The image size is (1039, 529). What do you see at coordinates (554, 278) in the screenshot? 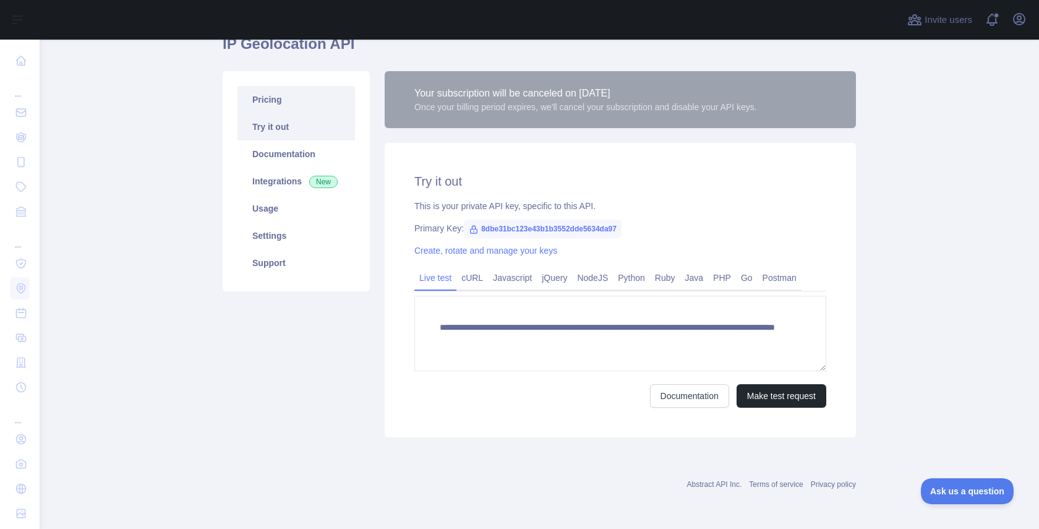
I see `a: jQuery` at bounding box center [554, 278].